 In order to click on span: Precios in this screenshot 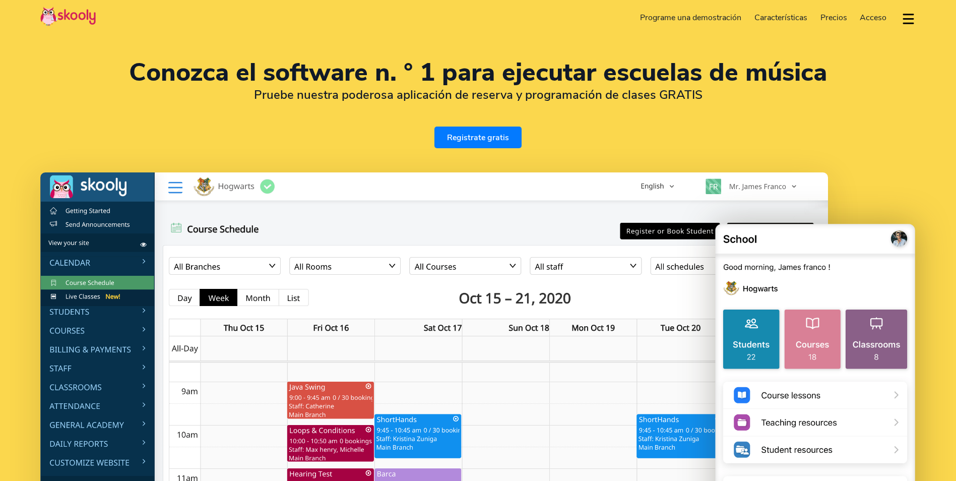, I will do `click(834, 18)`.